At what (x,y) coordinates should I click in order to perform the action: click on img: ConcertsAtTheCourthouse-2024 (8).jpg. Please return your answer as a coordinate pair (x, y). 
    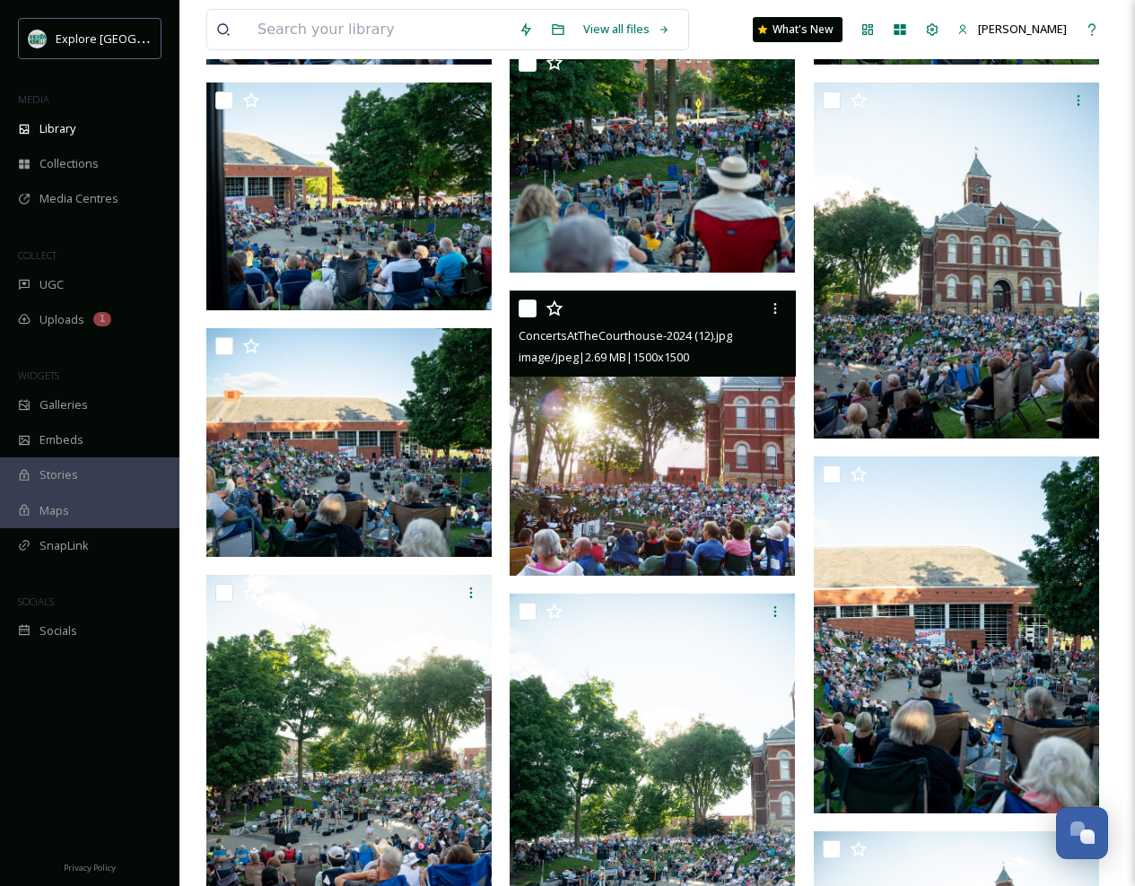
    Looking at the image, I should click on (349, 442).